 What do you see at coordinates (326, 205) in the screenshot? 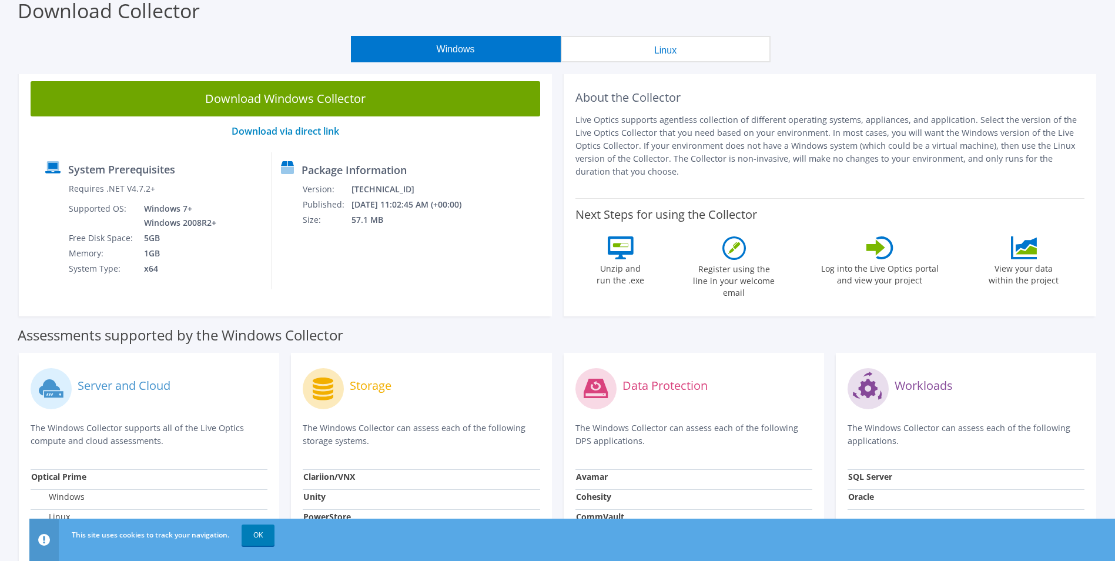
I see `td: Published:` at bounding box center [326, 205].